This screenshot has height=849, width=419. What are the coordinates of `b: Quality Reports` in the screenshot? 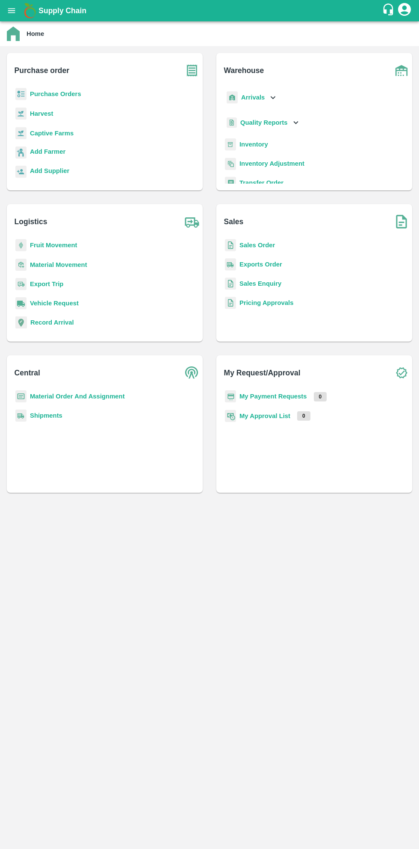 It's located at (264, 123).